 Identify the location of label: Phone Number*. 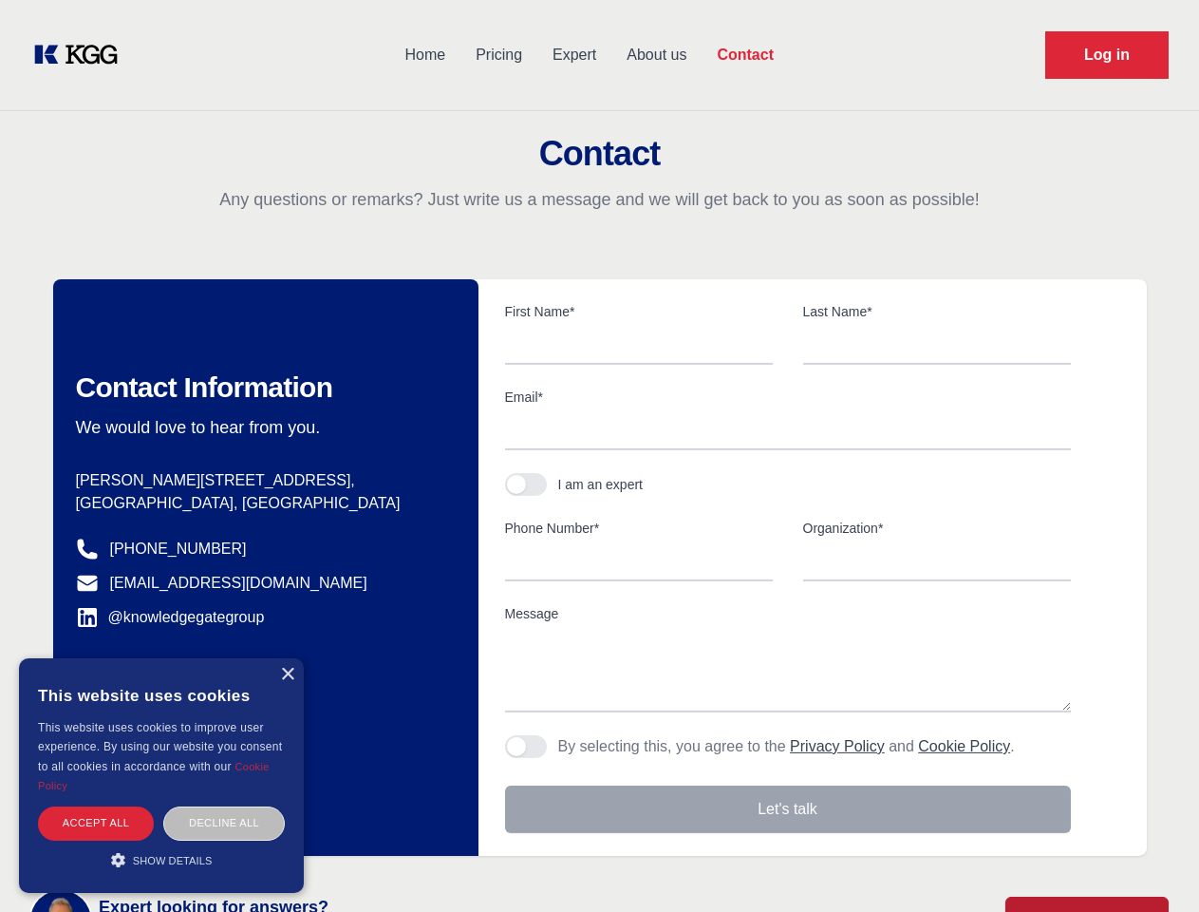
(639, 528).